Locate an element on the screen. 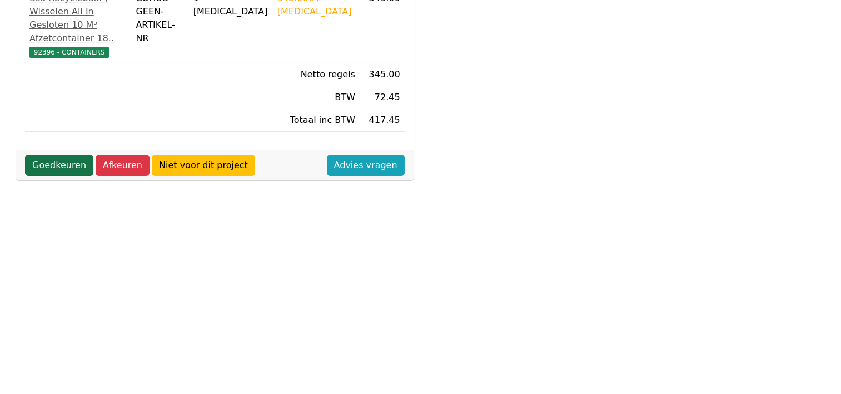  td: 72.45 is located at coordinates (382, 97).